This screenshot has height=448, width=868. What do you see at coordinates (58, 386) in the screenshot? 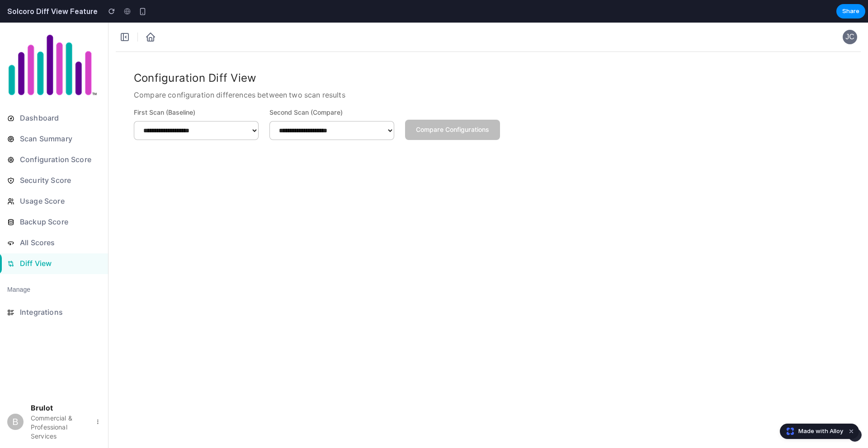
I see `p: Brulot` at bounding box center [58, 386].